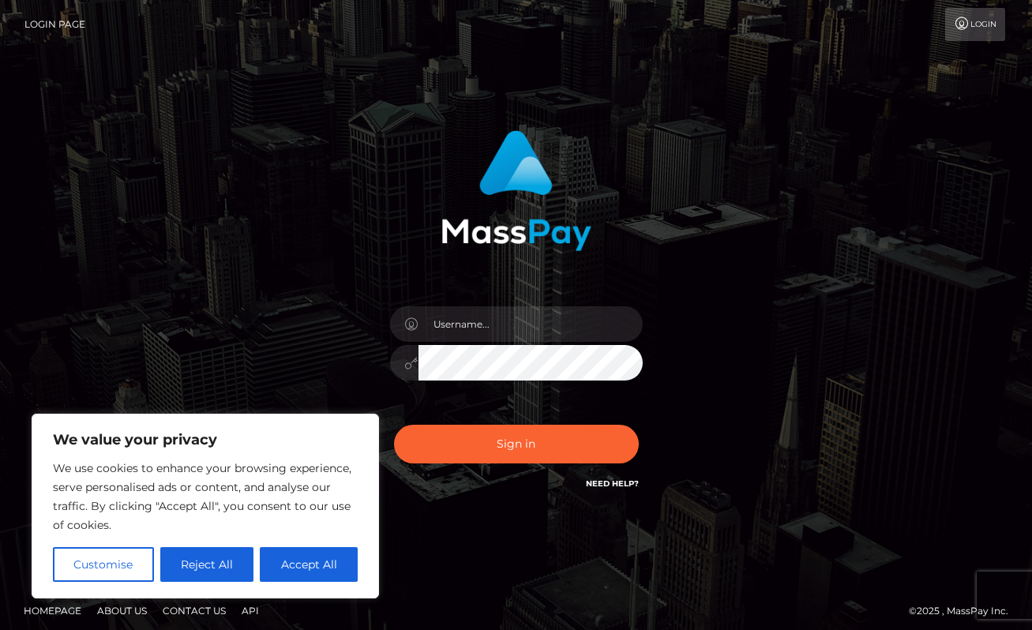  I want to click on a: Login Page, so click(55, 24).